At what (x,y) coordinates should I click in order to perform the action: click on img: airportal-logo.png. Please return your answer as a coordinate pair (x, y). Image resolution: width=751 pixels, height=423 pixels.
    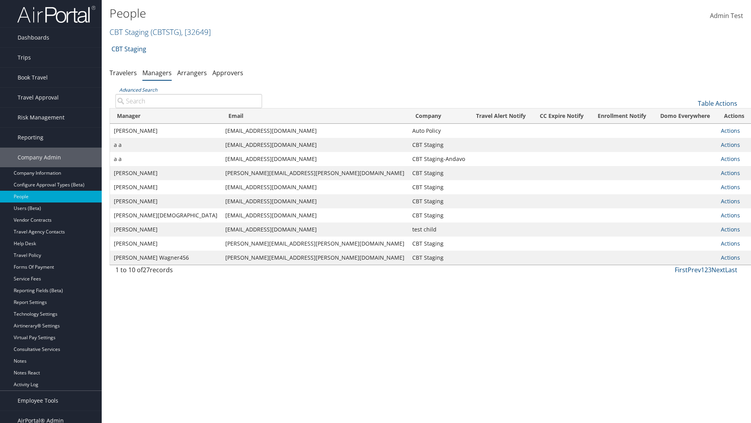
    Looking at the image, I should click on (56, 14).